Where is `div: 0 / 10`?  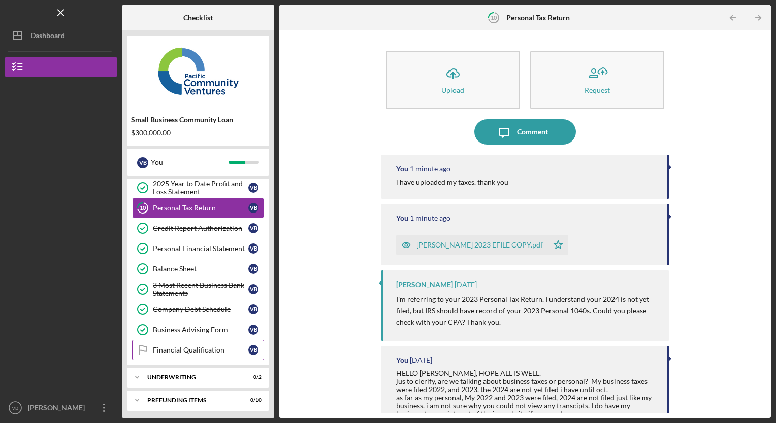 div: 0 / 10 is located at coordinates (252, 401).